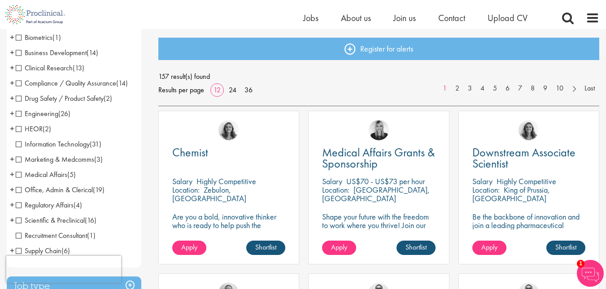 Image resolution: width=606 pixels, height=289 pixels. I want to click on span: Medical Affairs, so click(46, 174).